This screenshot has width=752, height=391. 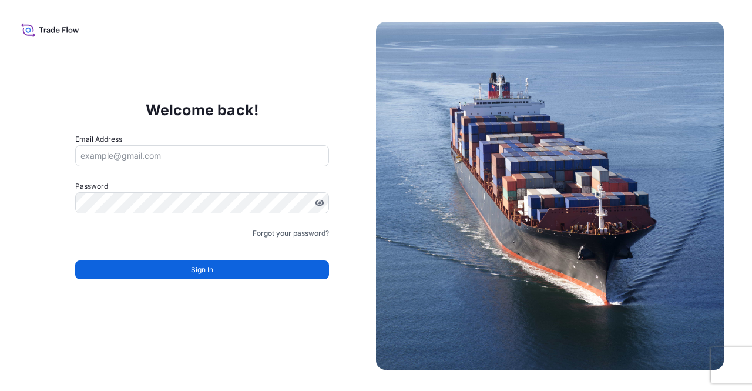 I want to click on span: Sign In, so click(x=202, y=270).